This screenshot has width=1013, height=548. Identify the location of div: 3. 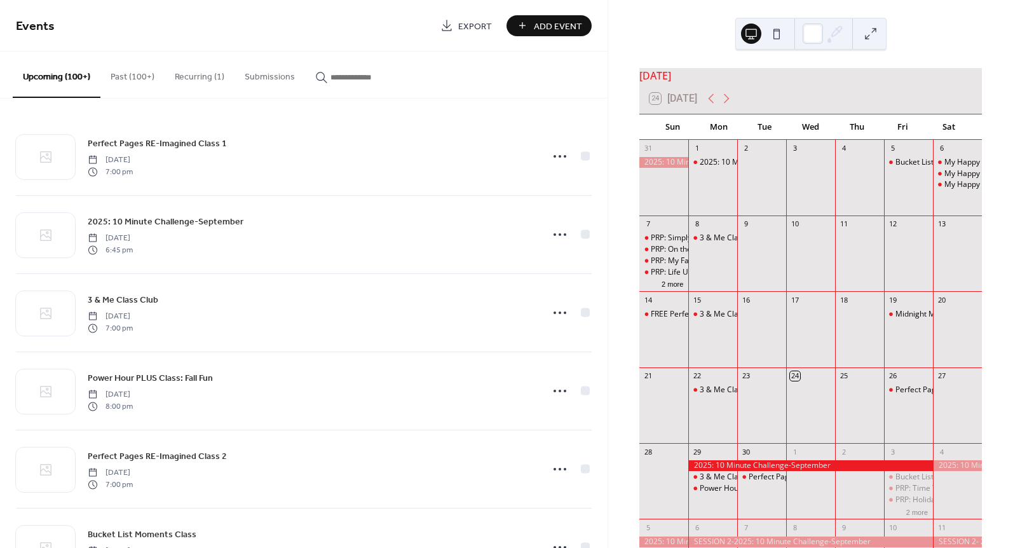
(794, 148).